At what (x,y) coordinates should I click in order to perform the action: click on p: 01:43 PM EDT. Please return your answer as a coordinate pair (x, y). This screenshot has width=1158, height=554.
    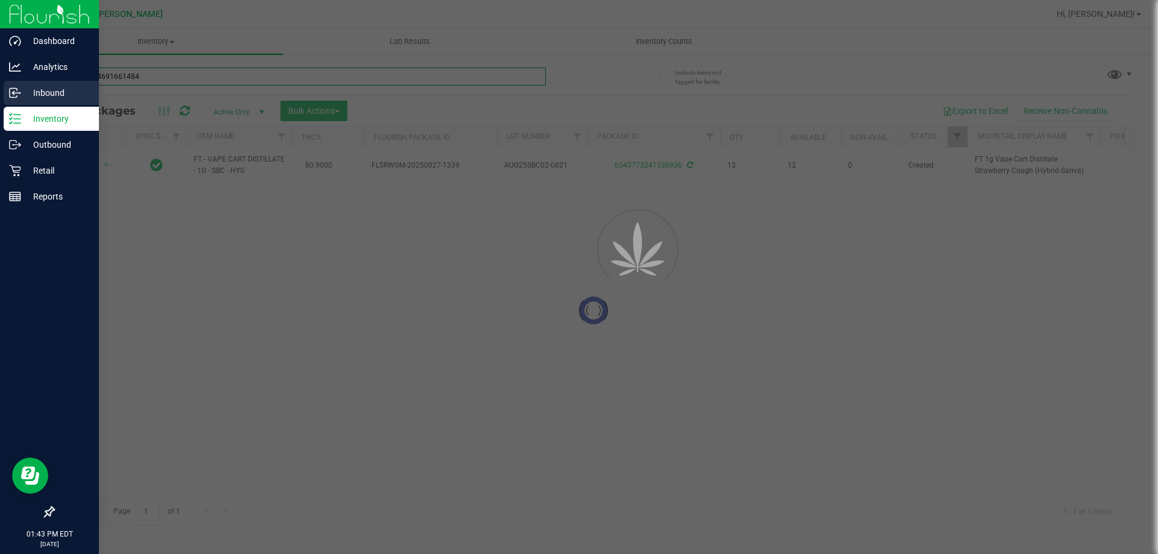
    Looking at the image, I should click on (49, 535).